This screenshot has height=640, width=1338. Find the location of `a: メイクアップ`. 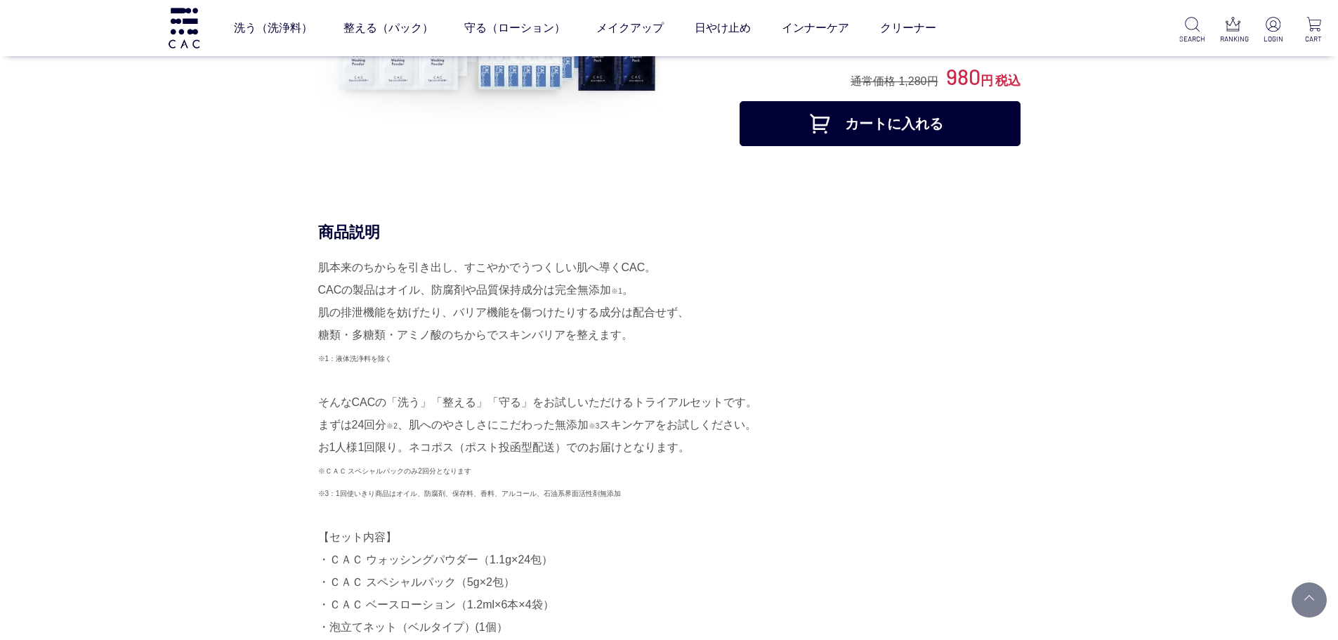

a: メイクアップ is located at coordinates (630, 28).